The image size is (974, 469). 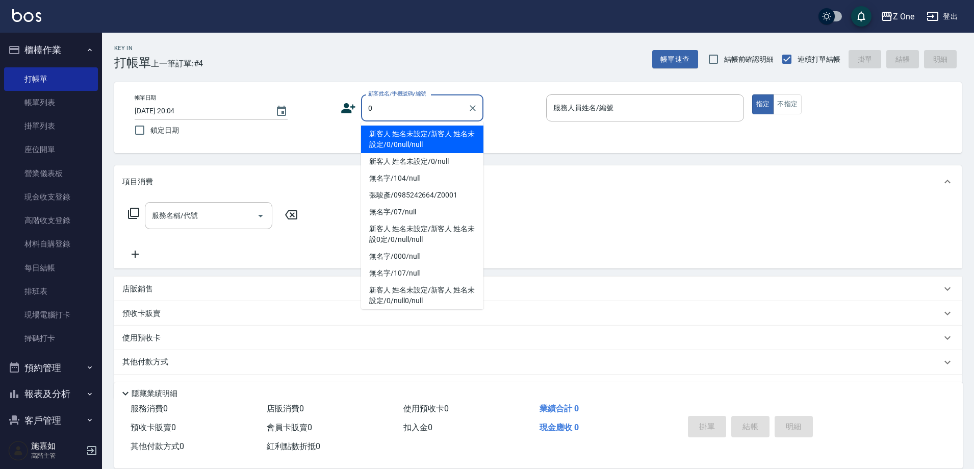 What do you see at coordinates (51, 338) in the screenshot?
I see `a: 掃碼打卡` at bounding box center [51, 338].